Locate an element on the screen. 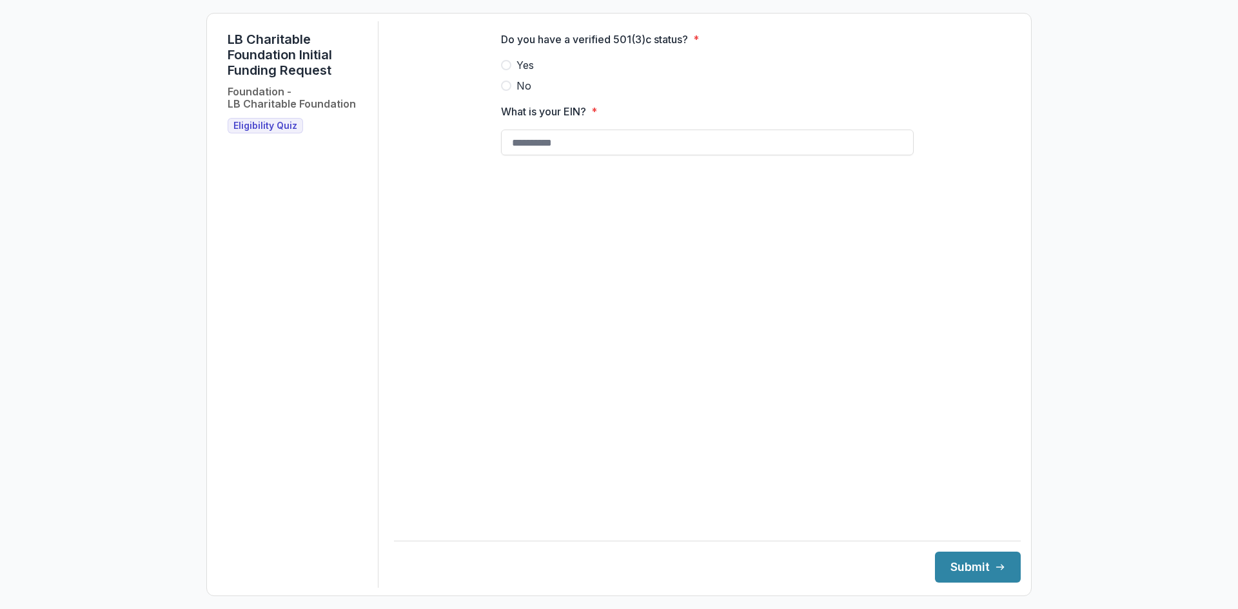 The image size is (1238, 609). p: Do you have a verified 501(3)c status? is located at coordinates (595, 39).